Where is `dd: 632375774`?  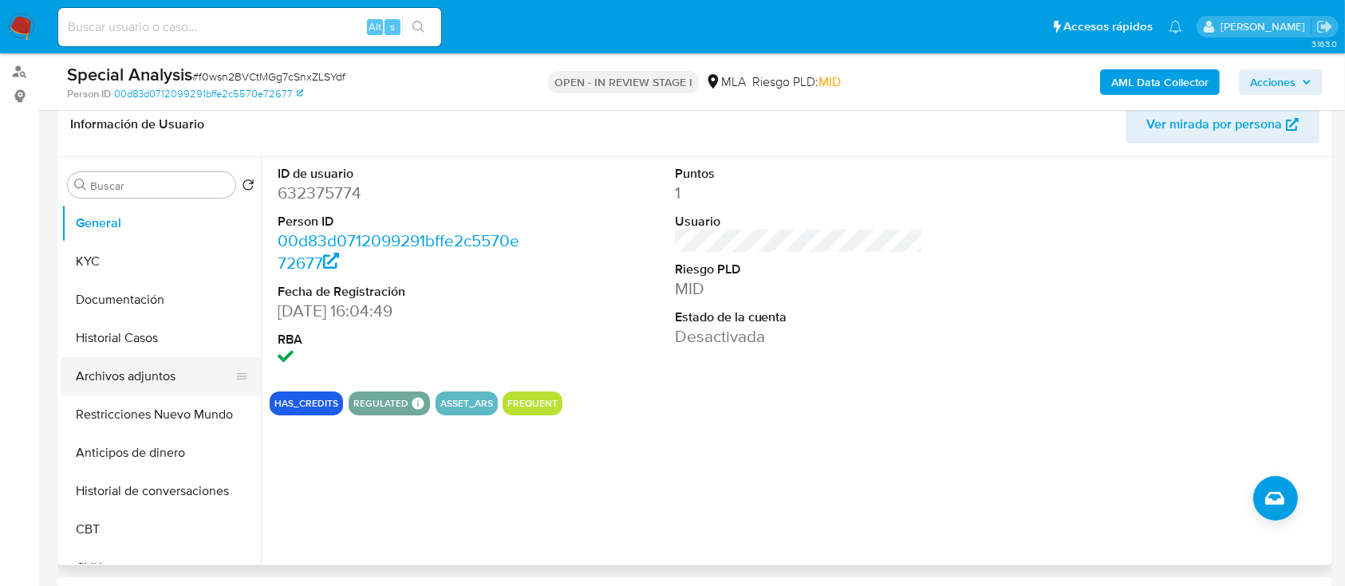 dd: 632375774 is located at coordinates (402, 193).